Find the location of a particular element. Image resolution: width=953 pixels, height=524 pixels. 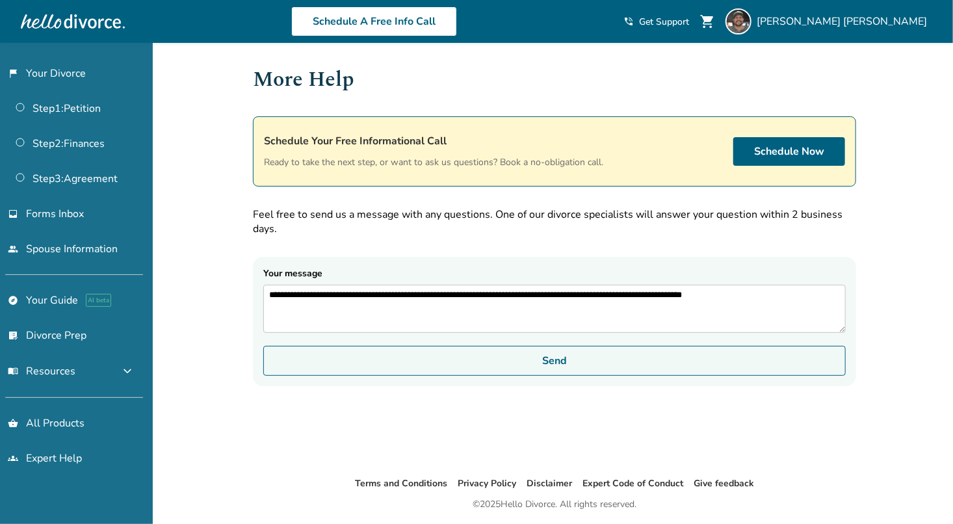

div: Ready to take the next step, or want to ask us questions? Book a no-obligation call. is located at coordinates (433, 151).